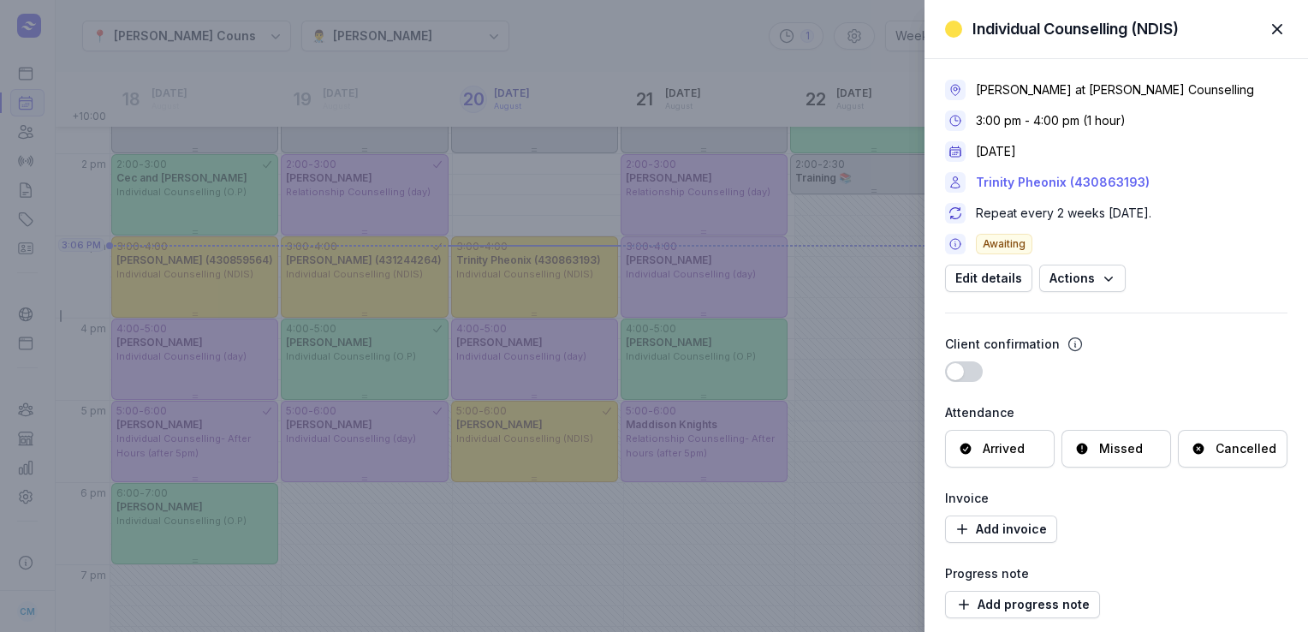 This screenshot has height=632, width=1308. I want to click on div: 3:00 pm - 4:00 pm (1 hour), so click(1051, 121).